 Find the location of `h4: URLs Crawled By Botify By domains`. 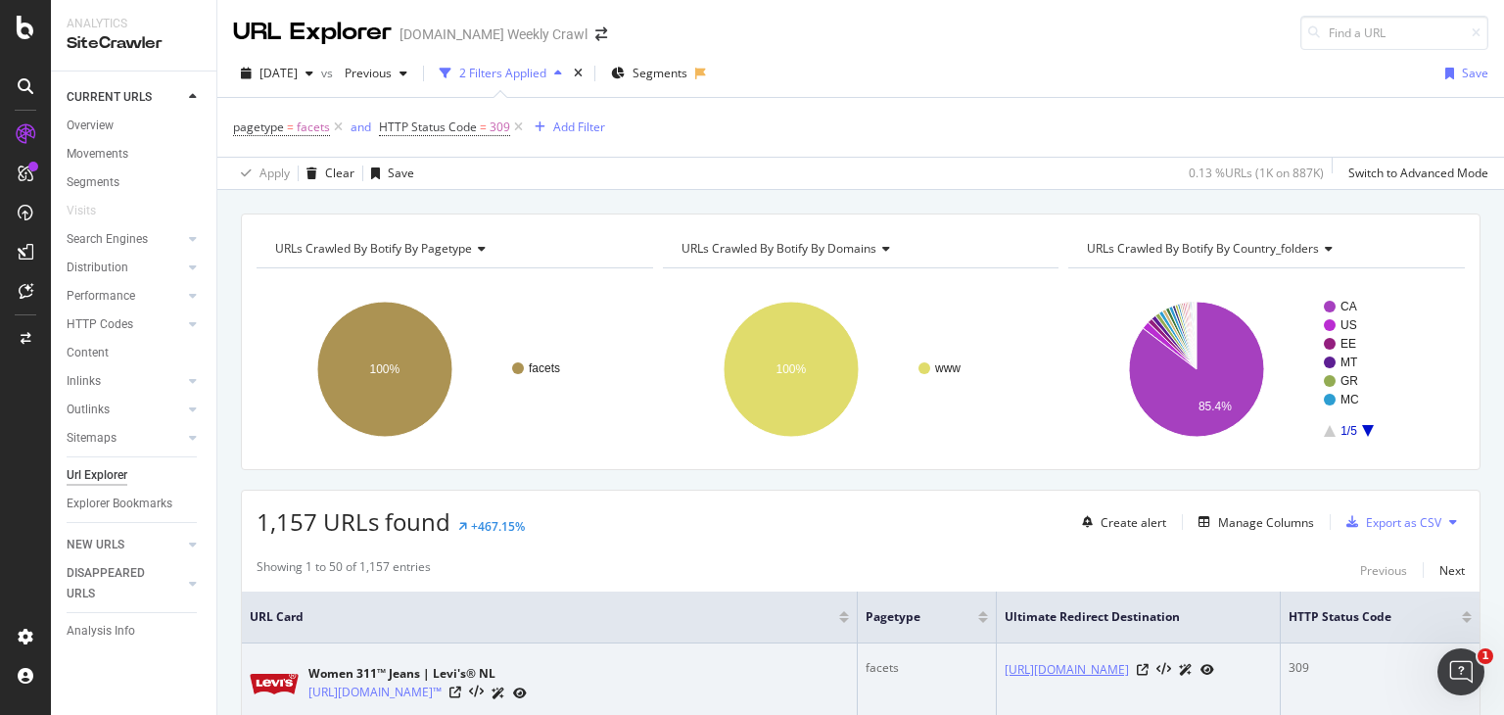

h4: URLs Crawled By Botify By domains is located at coordinates (860, 249).